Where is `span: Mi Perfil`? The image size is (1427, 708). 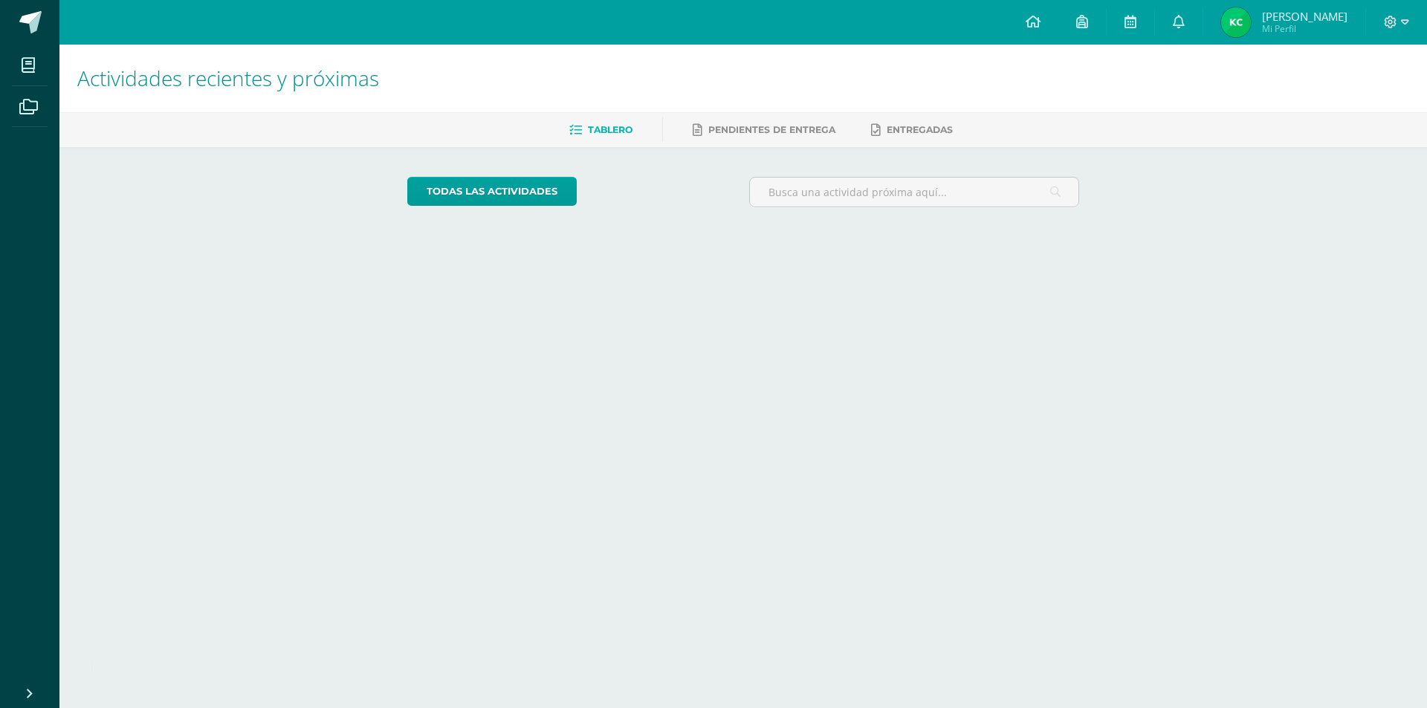
span: Mi Perfil is located at coordinates (1304, 28).